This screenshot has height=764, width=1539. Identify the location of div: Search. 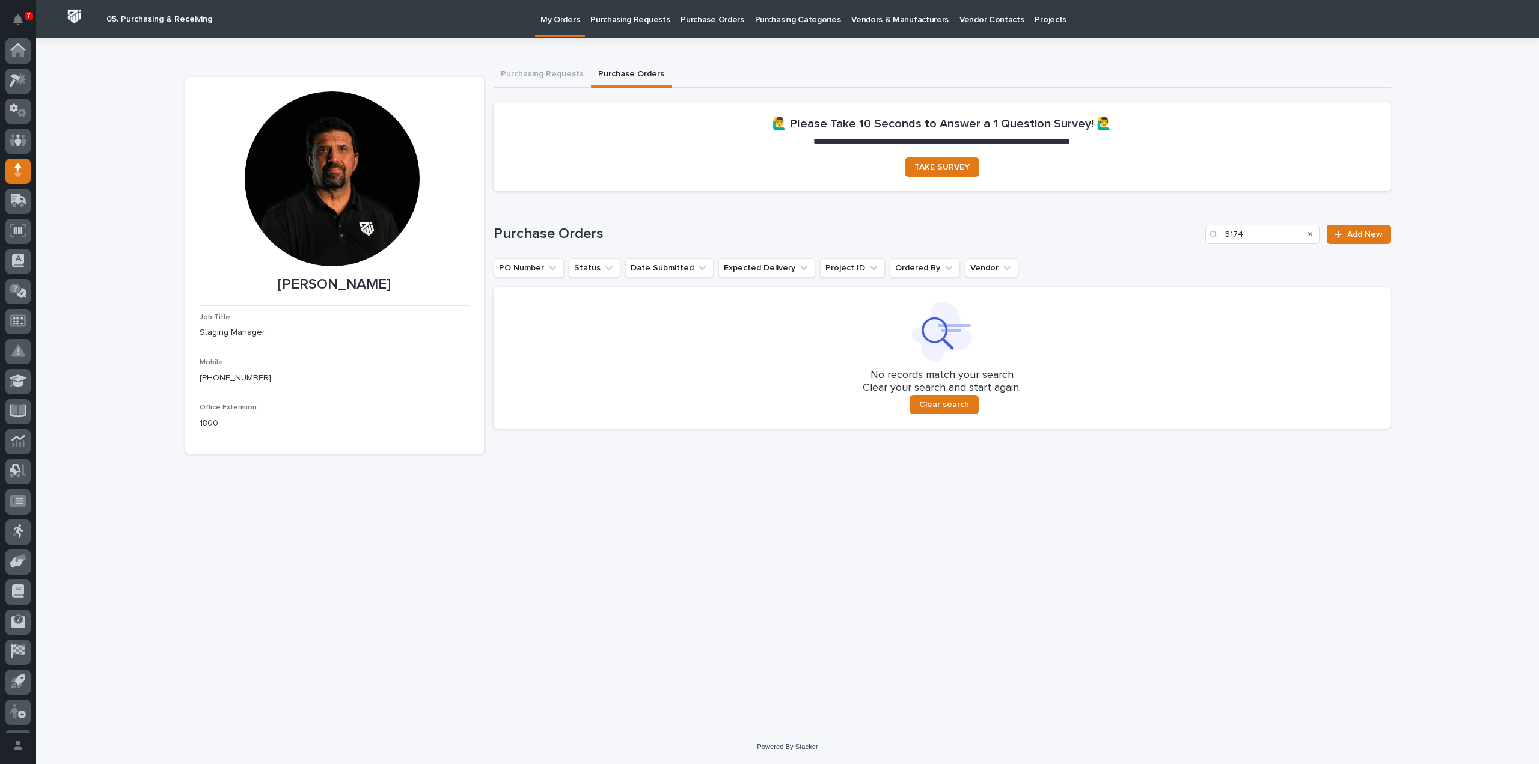
(1262, 234).